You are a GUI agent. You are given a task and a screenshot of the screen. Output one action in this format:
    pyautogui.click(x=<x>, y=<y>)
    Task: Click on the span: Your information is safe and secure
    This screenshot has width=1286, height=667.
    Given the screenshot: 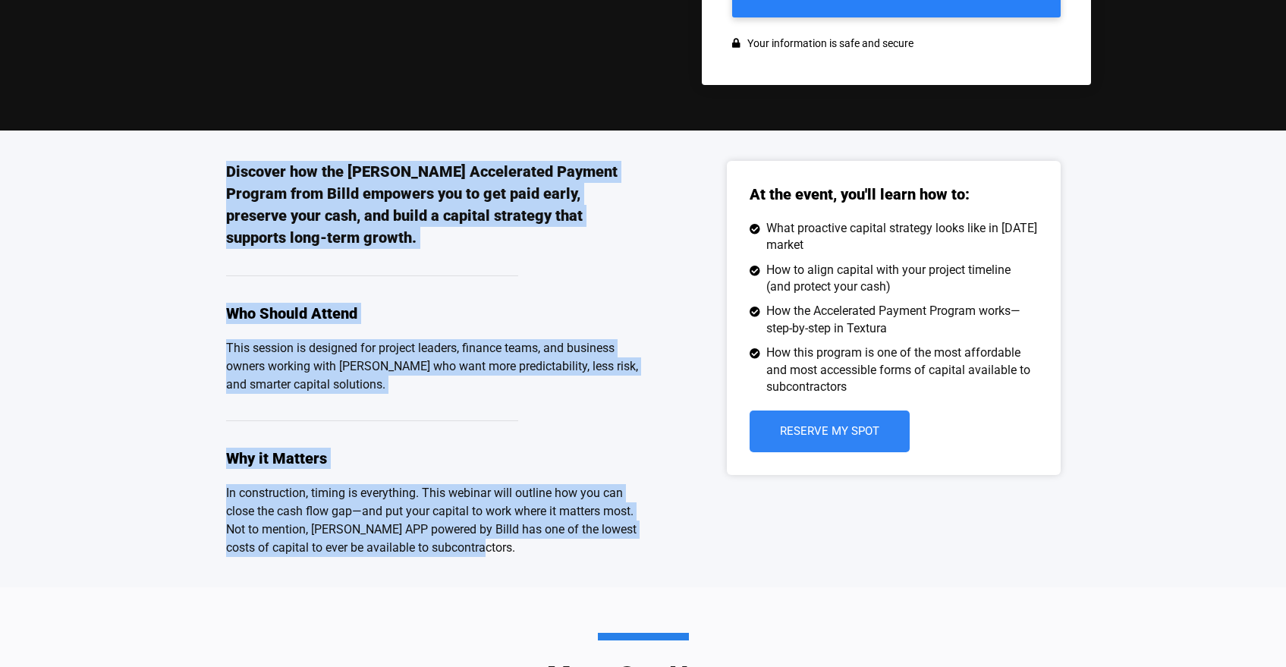 What is the action you would take?
    pyautogui.click(x=828, y=43)
    